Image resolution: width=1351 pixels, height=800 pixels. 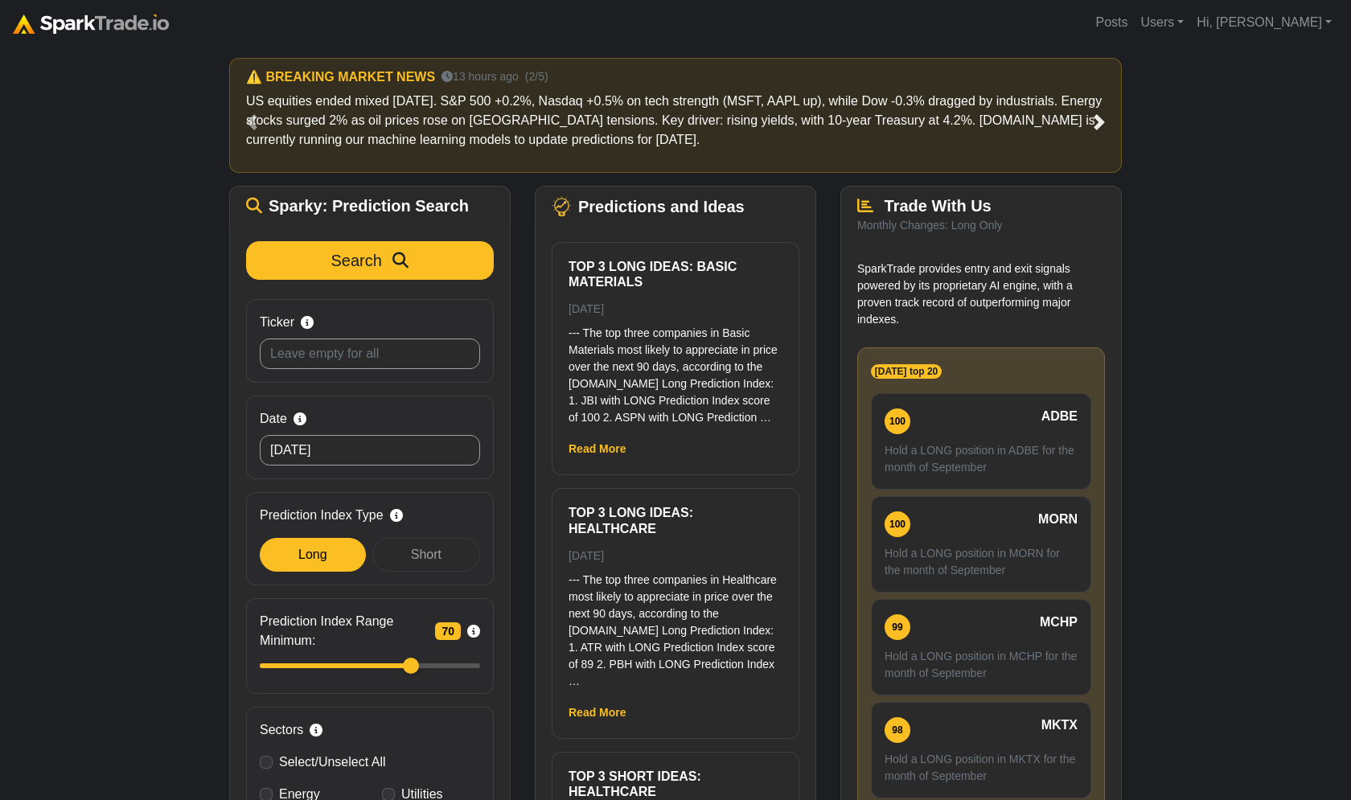 I want to click on span: Sparky: Prediction Search, so click(x=368, y=206).